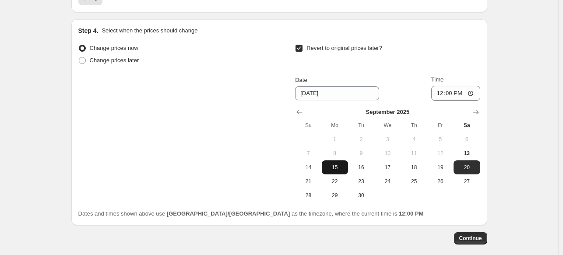  Describe the element at coordinates (388, 125) in the screenshot. I see `span: We` at that location.